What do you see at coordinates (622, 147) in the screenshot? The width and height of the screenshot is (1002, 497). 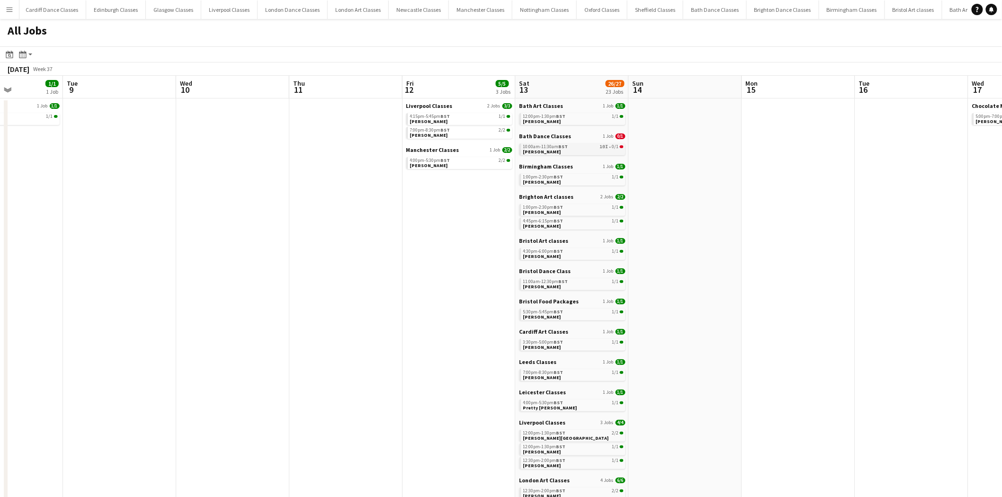 I see `span: 0/1` at bounding box center [622, 147].